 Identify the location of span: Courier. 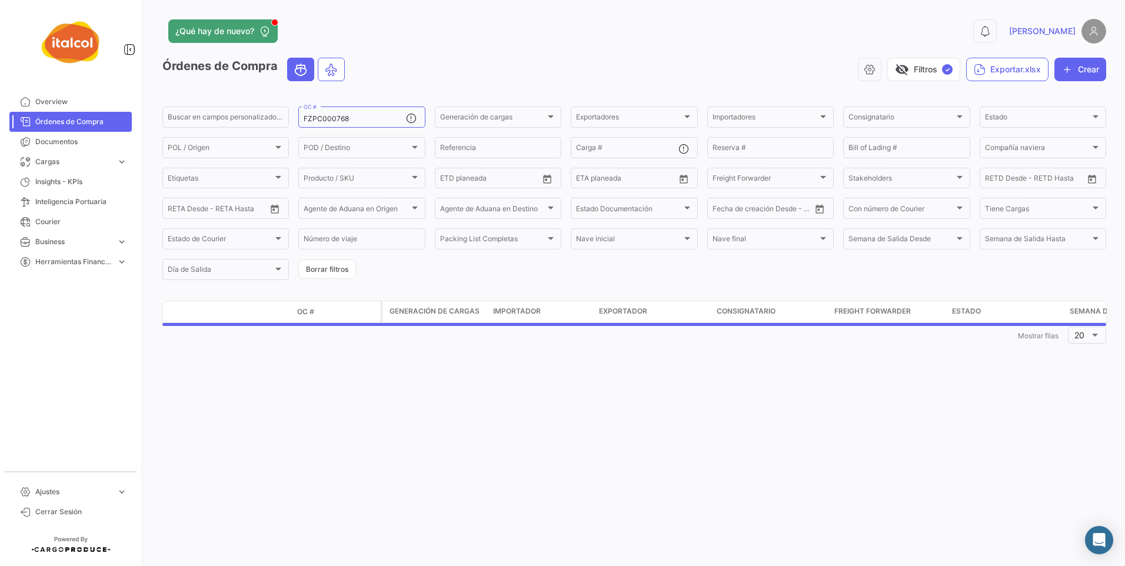
(81, 222).